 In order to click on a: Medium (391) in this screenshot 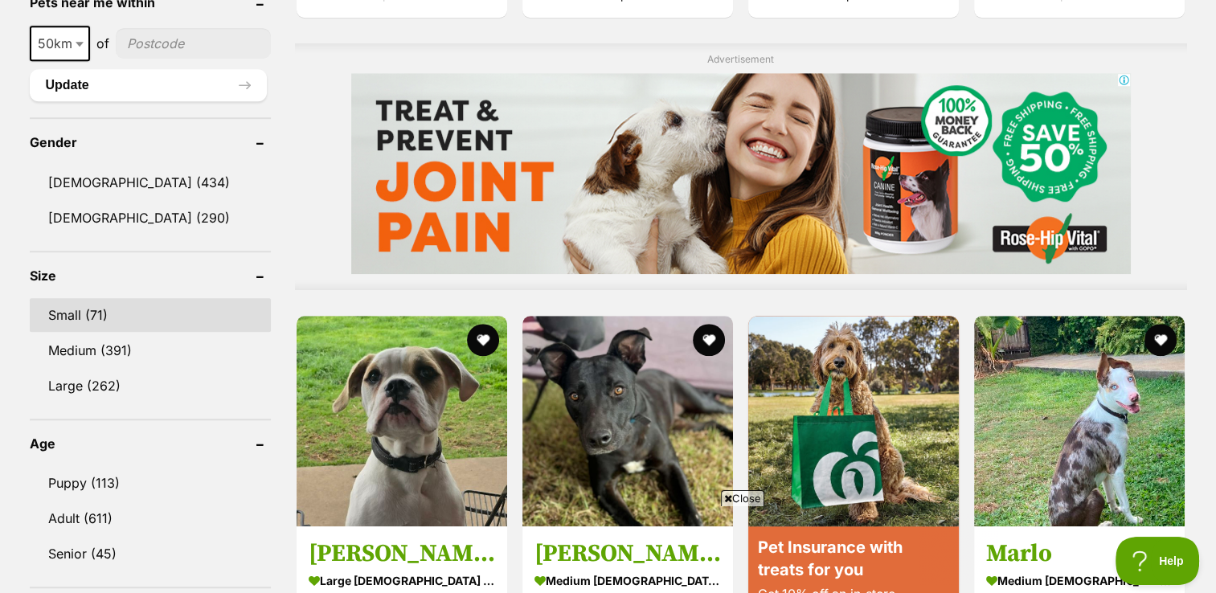, I will do `click(150, 350)`.